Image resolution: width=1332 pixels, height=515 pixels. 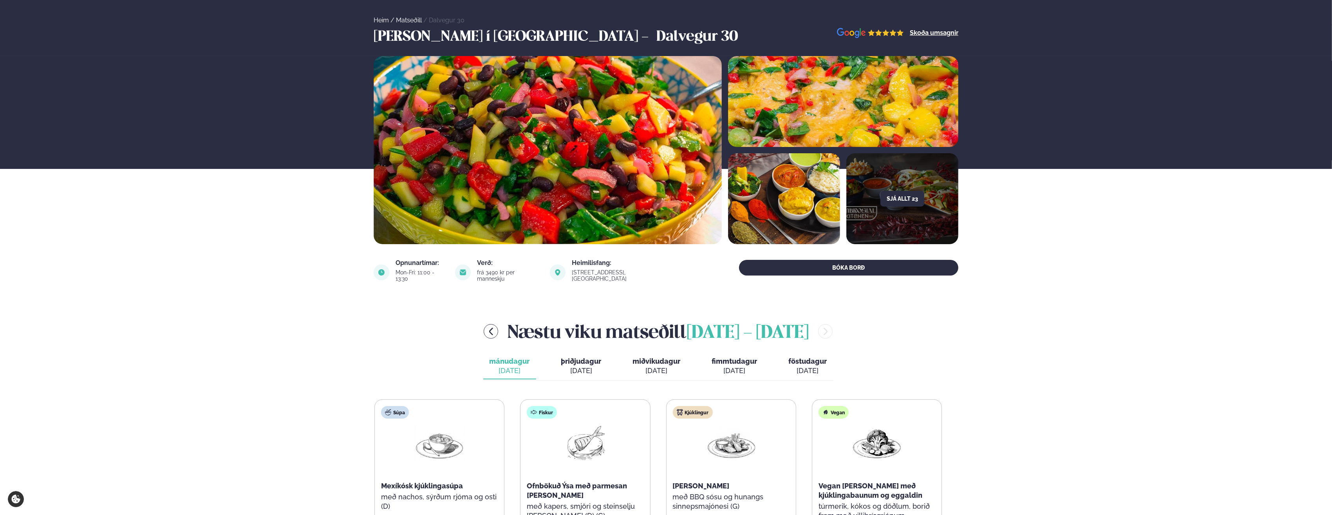 What do you see at coordinates (534, 412) in the screenshot?
I see `img: fish.svg` at bounding box center [534, 412].